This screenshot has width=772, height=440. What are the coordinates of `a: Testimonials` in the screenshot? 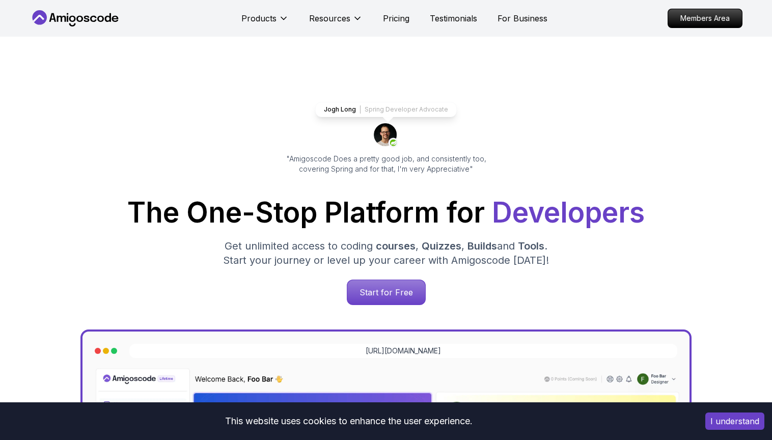 It's located at (453, 18).